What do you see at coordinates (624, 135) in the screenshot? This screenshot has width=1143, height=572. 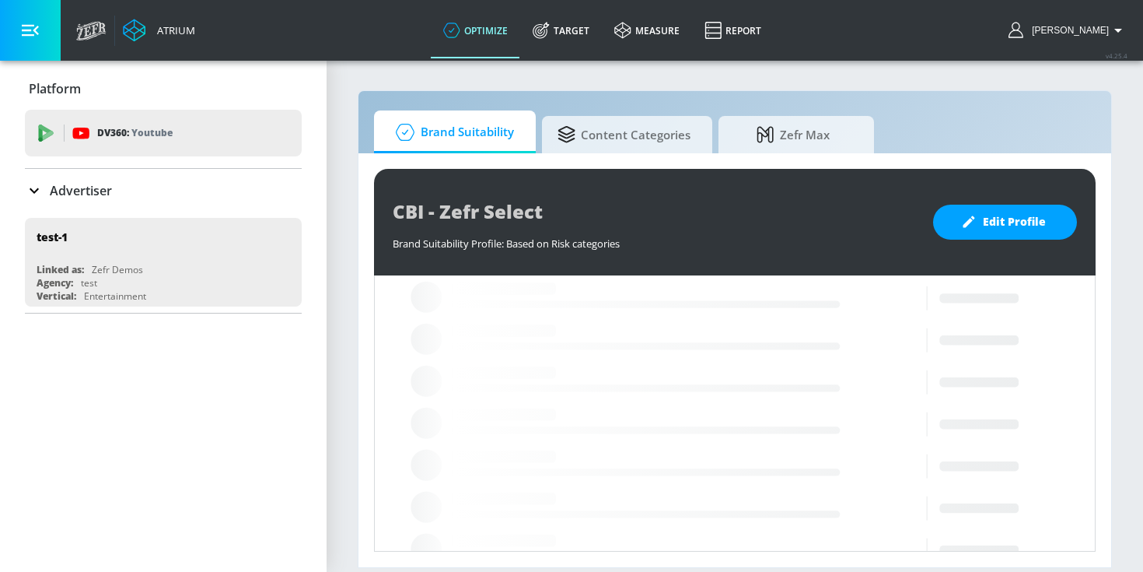 I see `span: Content Categories` at bounding box center [624, 135].